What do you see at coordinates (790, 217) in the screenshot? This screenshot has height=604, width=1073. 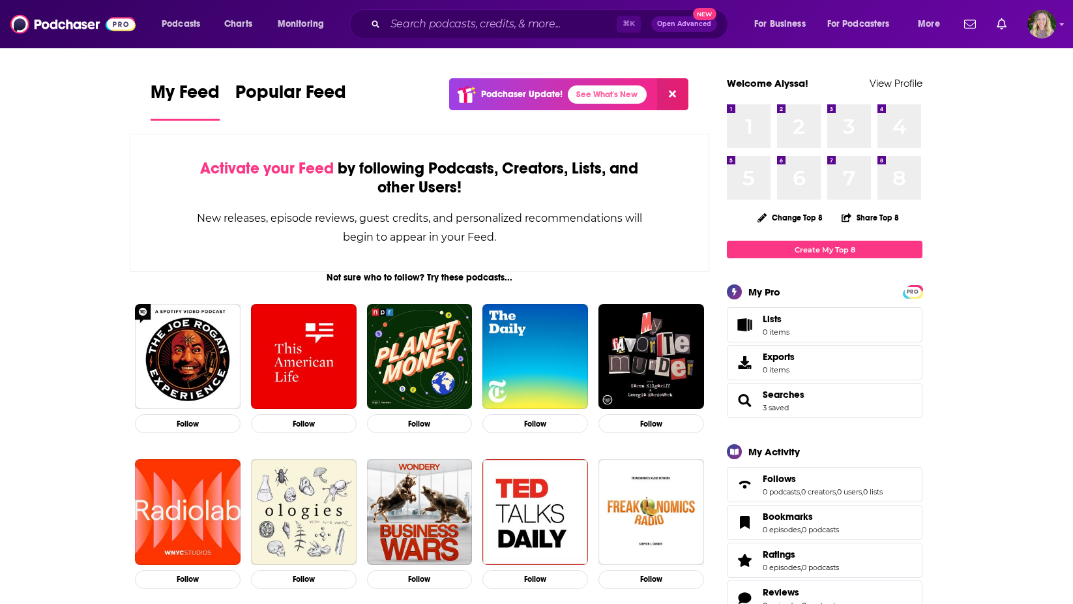 I see `button: Change Top 8` at bounding box center [790, 217].